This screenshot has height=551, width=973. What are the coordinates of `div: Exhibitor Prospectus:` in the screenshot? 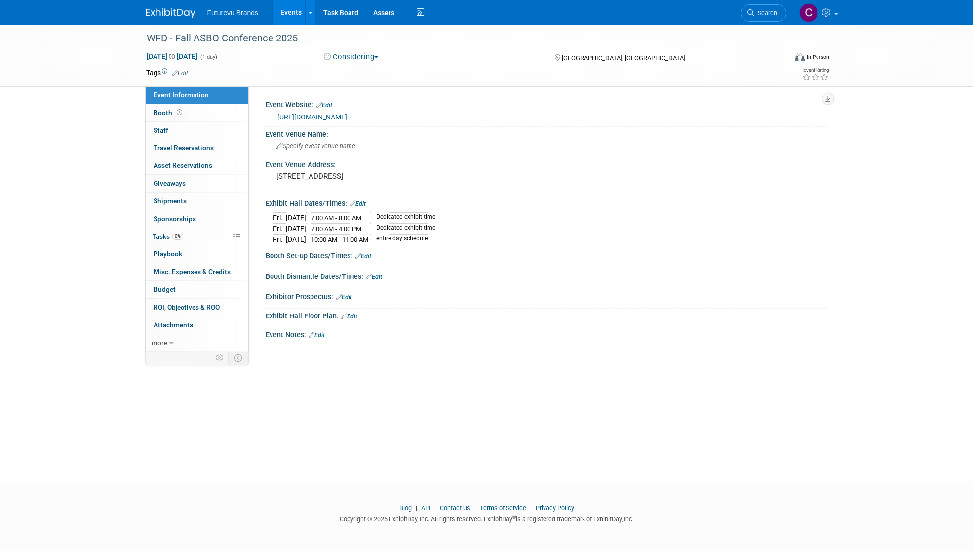 It's located at (546, 296).